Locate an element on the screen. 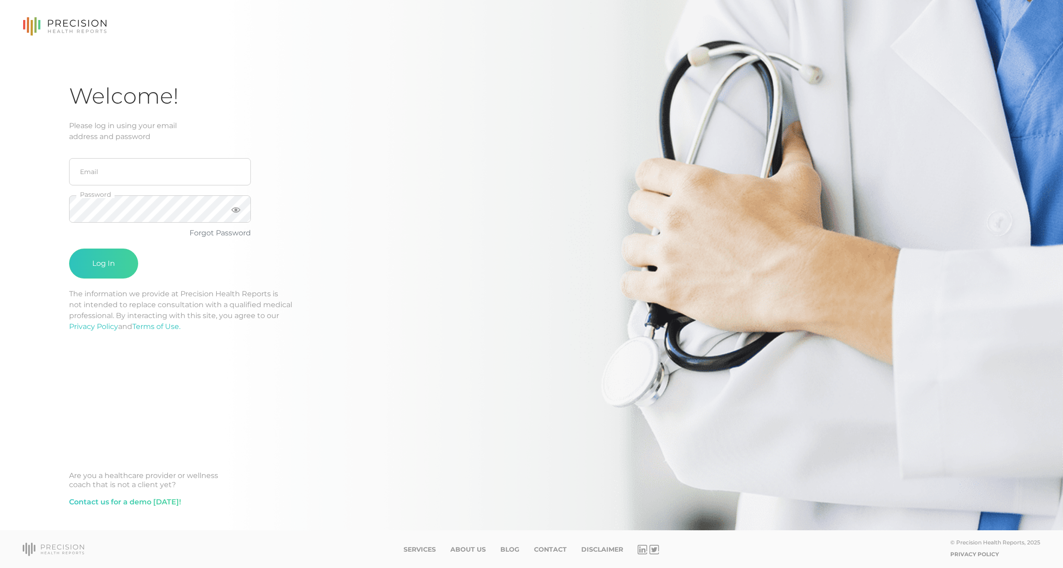  div: Please log in using your email address and password is located at coordinates (531, 131).